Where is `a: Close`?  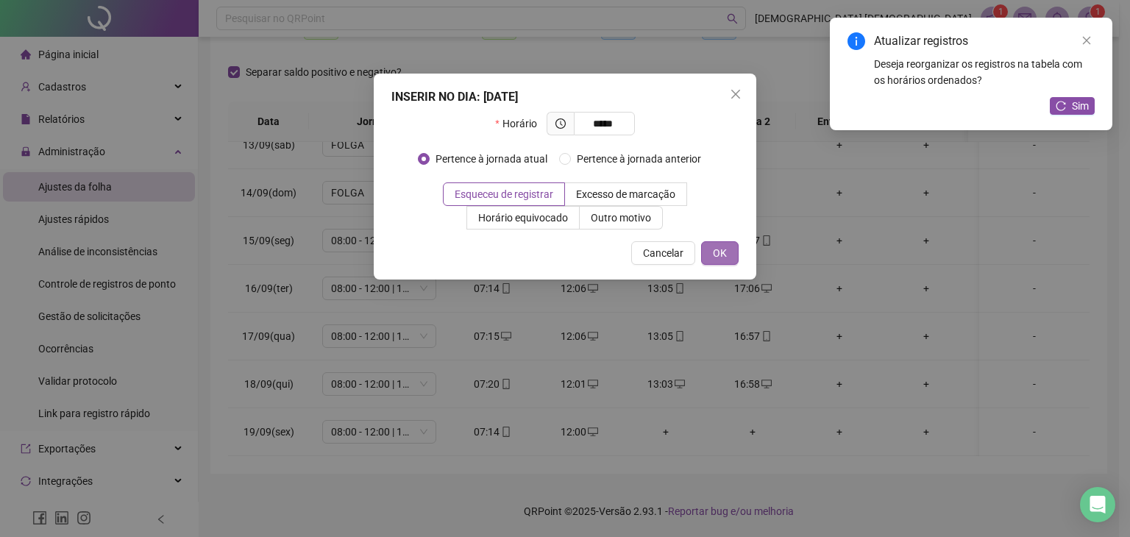
a: Close is located at coordinates (1086, 40).